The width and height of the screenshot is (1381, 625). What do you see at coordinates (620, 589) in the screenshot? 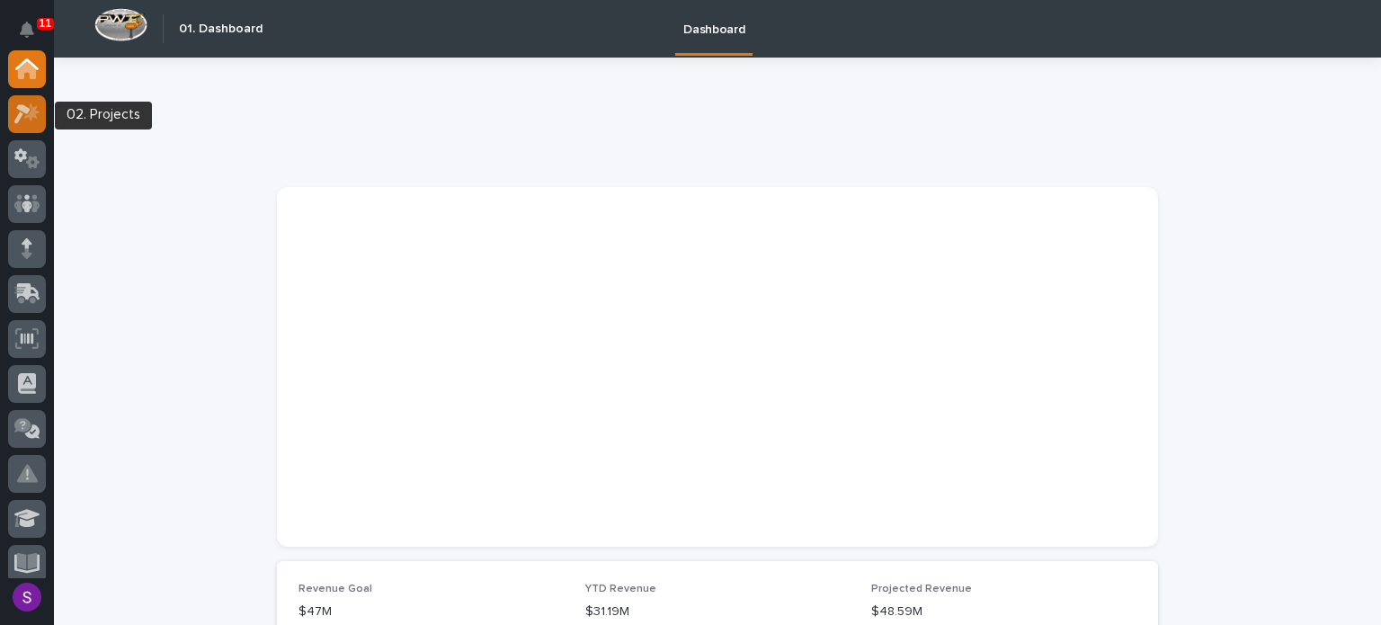
I see `span: YTD Revenue` at bounding box center [620, 589].